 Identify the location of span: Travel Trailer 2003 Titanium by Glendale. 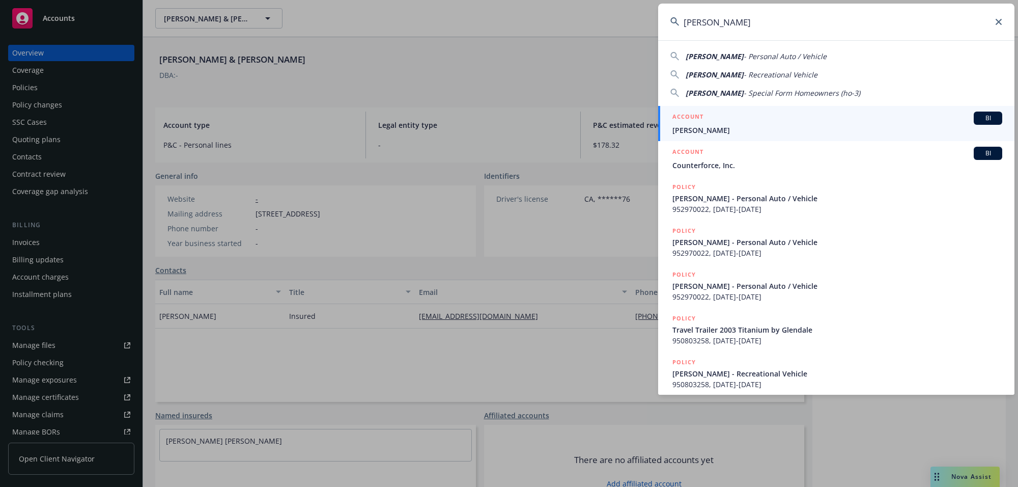
(838, 329).